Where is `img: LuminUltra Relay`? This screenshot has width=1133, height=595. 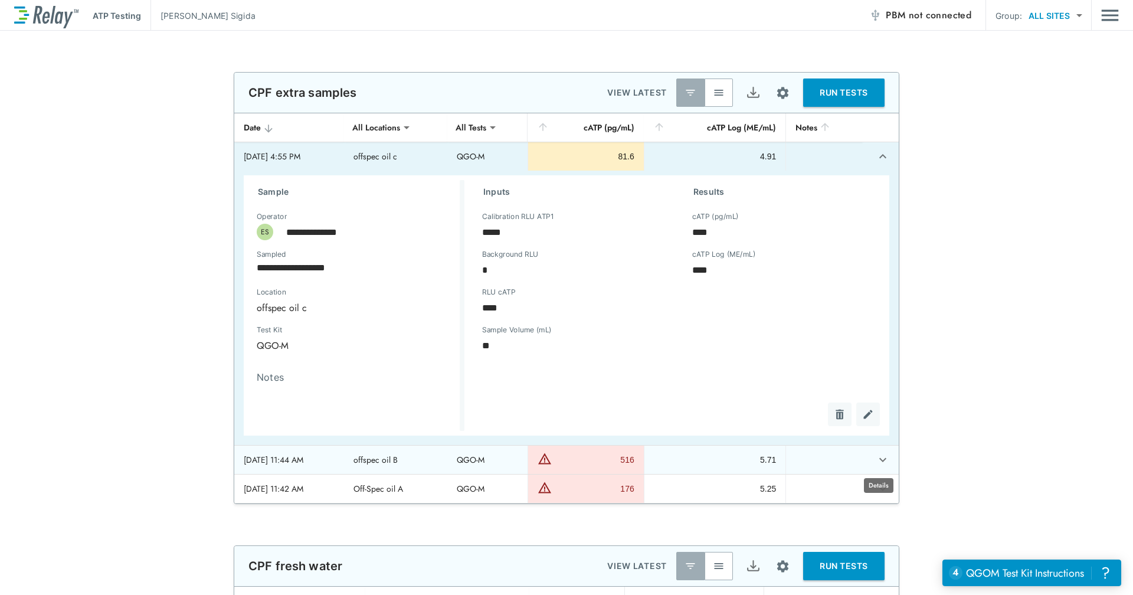
img: LuminUltra Relay is located at coordinates (46, 15).